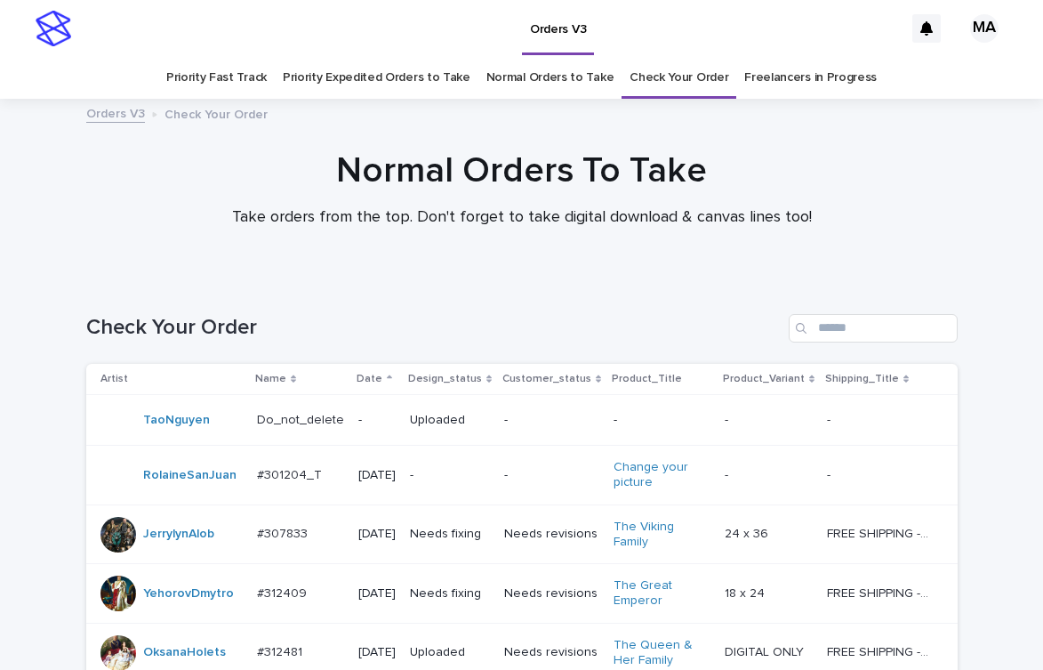 The image size is (1043, 670). I want to click on a: The Great Emperor, so click(662, 593).